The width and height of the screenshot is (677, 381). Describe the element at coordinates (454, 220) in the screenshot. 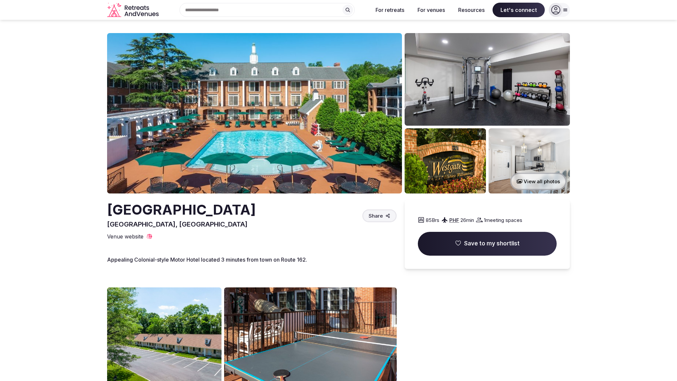

I see `a: PHF` at that location.